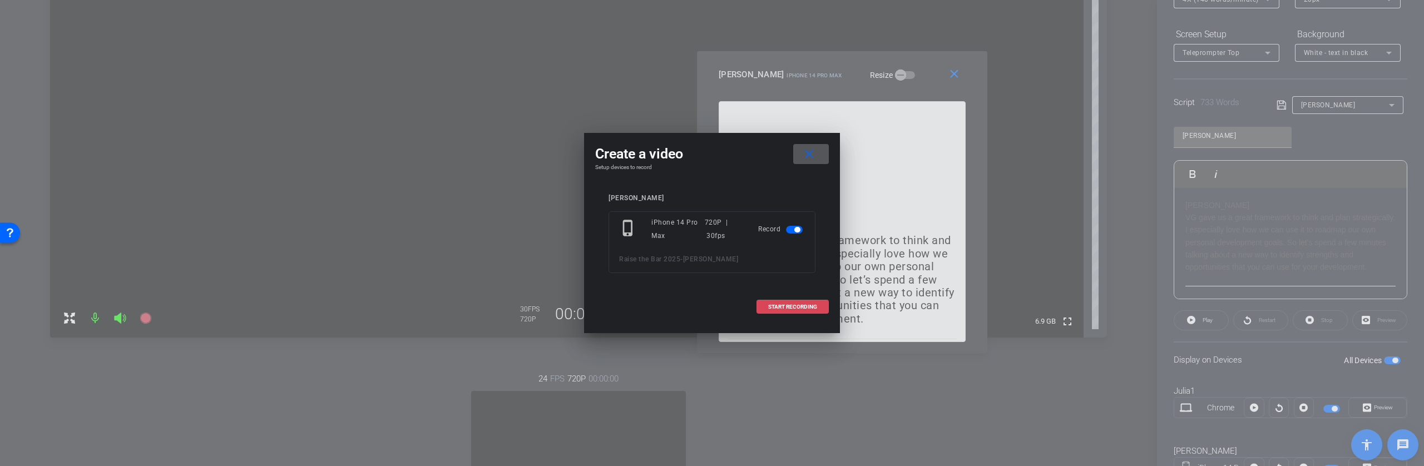  What do you see at coordinates (678, 229) in the screenshot?
I see `div: iPhone 14 Pro Max` at bounding box center [678, 229].